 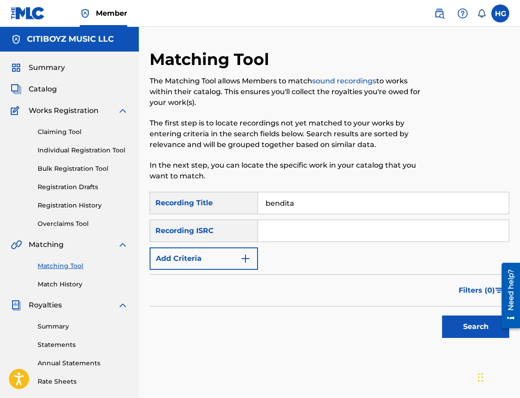 I want to click on a: Annual Statements, so click(x=83, y=363).